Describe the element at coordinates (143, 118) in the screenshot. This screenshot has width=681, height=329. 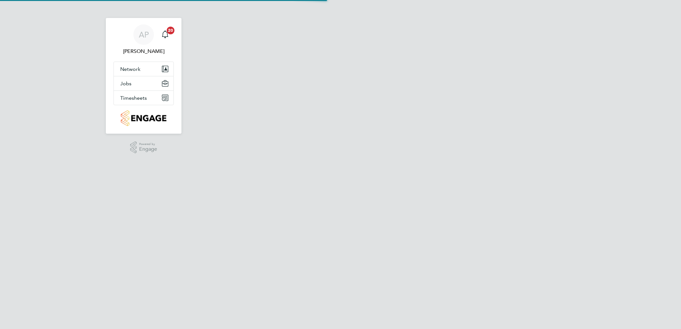
I see `img: countryside-properties-logo-retina.png` at that location.